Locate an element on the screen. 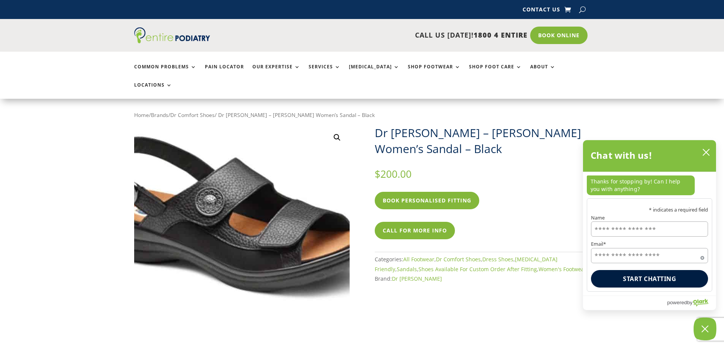 The image size is (724, 346). a: About is located at coordinates (543, 72).